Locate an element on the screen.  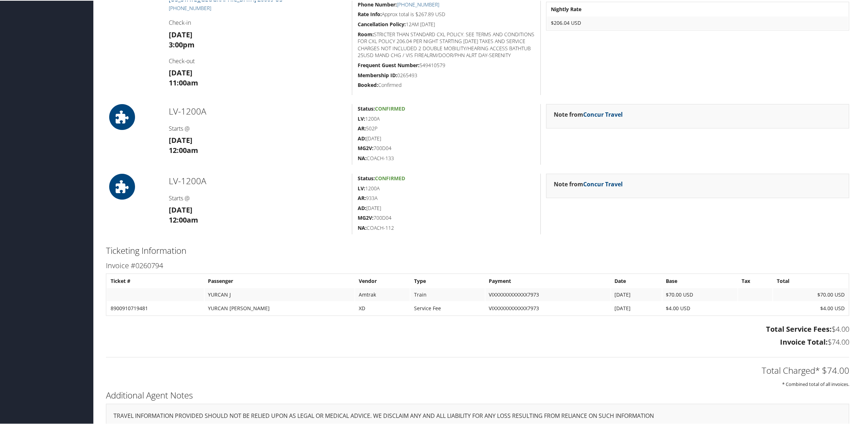
strong: 11:00am is located at coordinates (184, 82).